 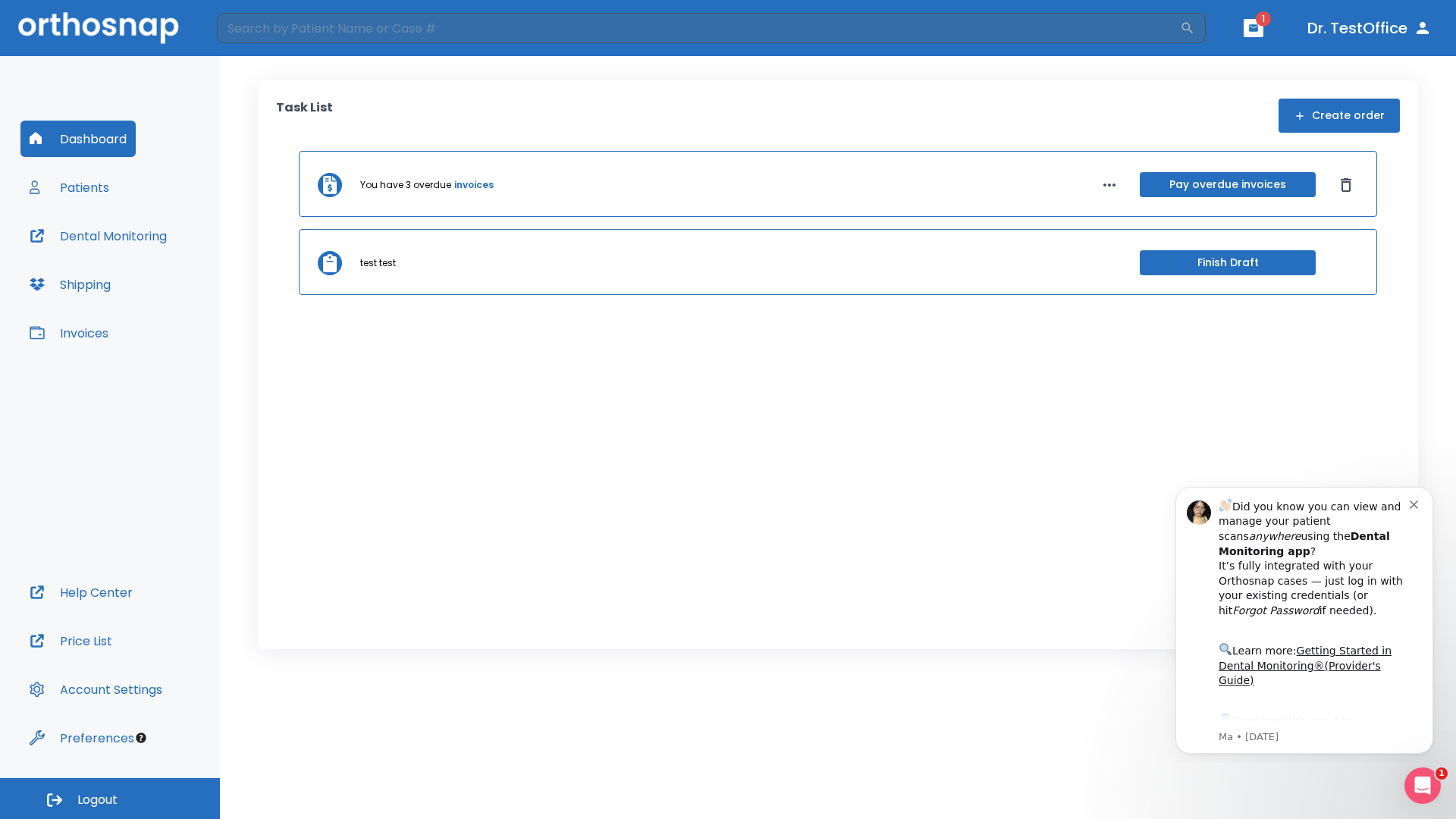 What do you see at coordinates (1227, 184) in the screenshot?
I see `button: Pay overdue invoices` at bounding box center [1227, 184].